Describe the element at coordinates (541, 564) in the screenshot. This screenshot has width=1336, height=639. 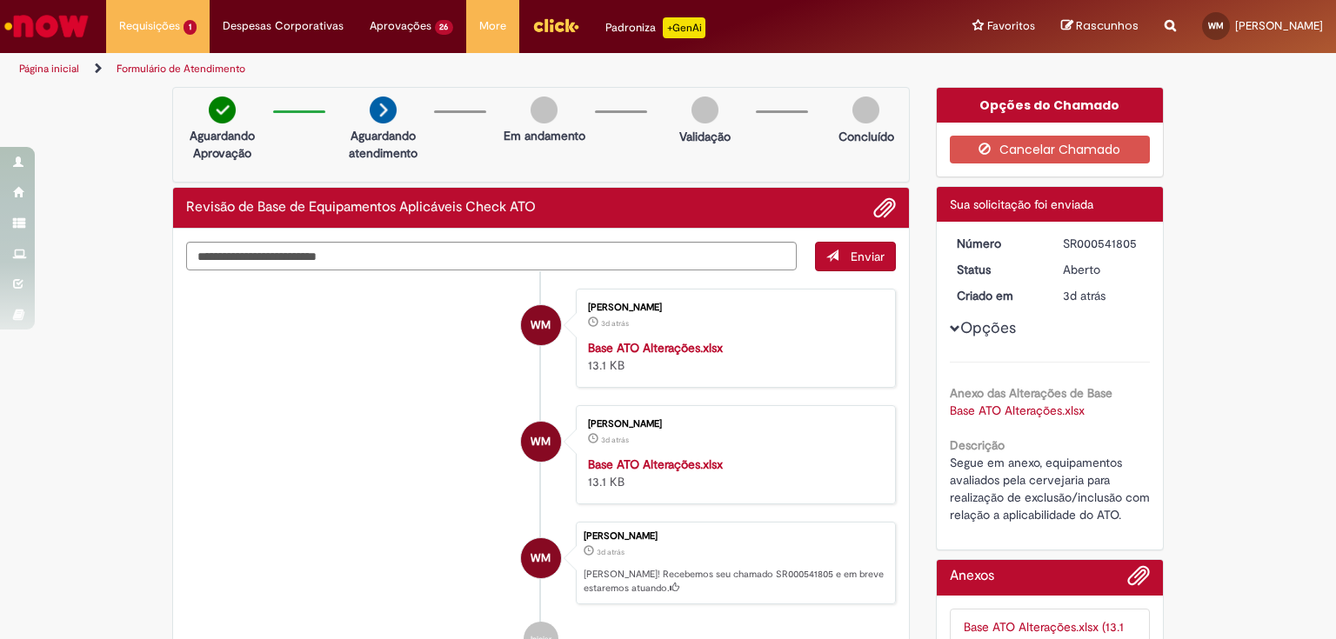
I see `li: William Kaio Maia` at that location.